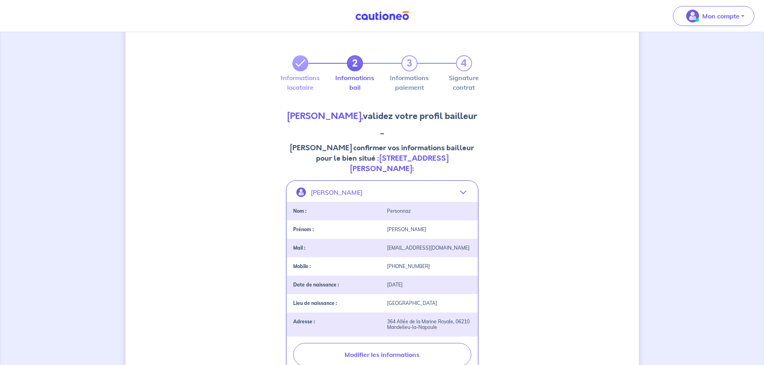  What do you see at coordinates (299, 248) in the screenshot?
I see `strong: Mail :` at bounding box center [299, 248].